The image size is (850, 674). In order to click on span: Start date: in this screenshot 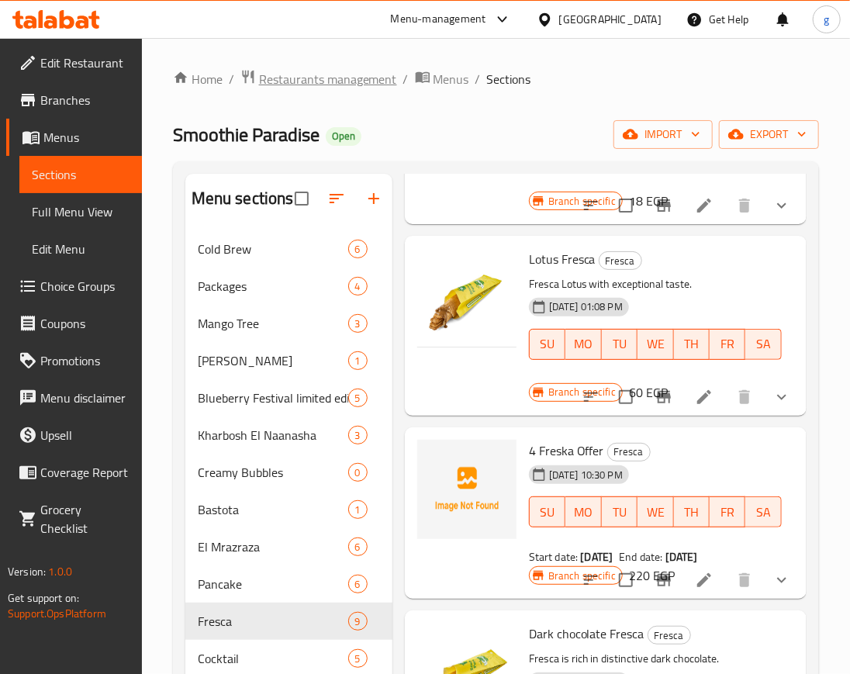, I will do `click(553, 557)`.